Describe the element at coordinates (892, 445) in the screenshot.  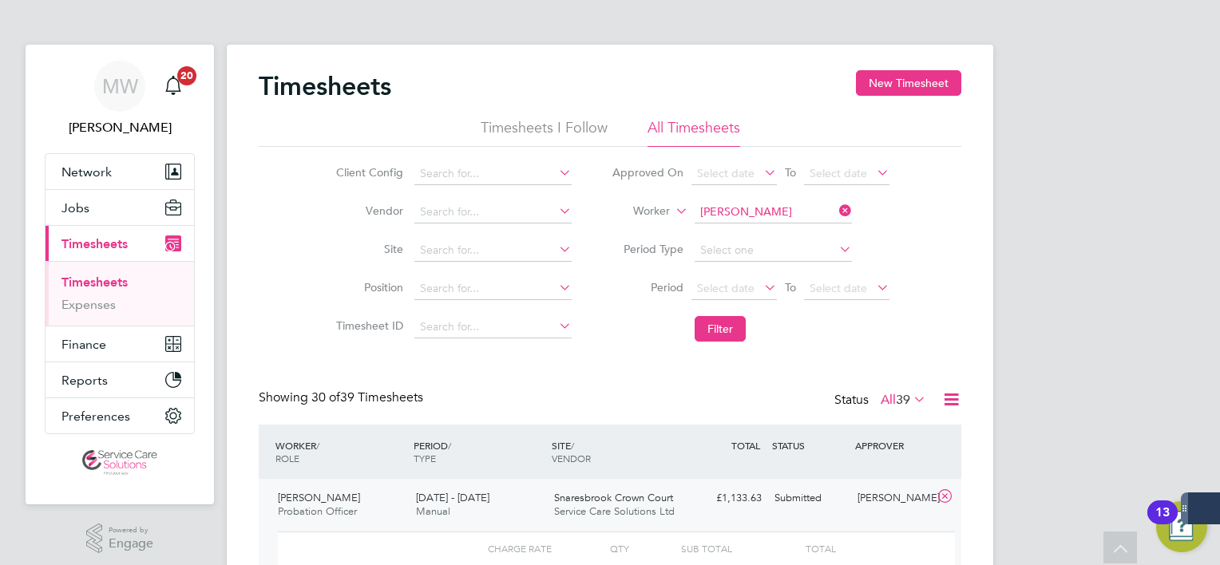
I see `div: APPROVER` at that location.